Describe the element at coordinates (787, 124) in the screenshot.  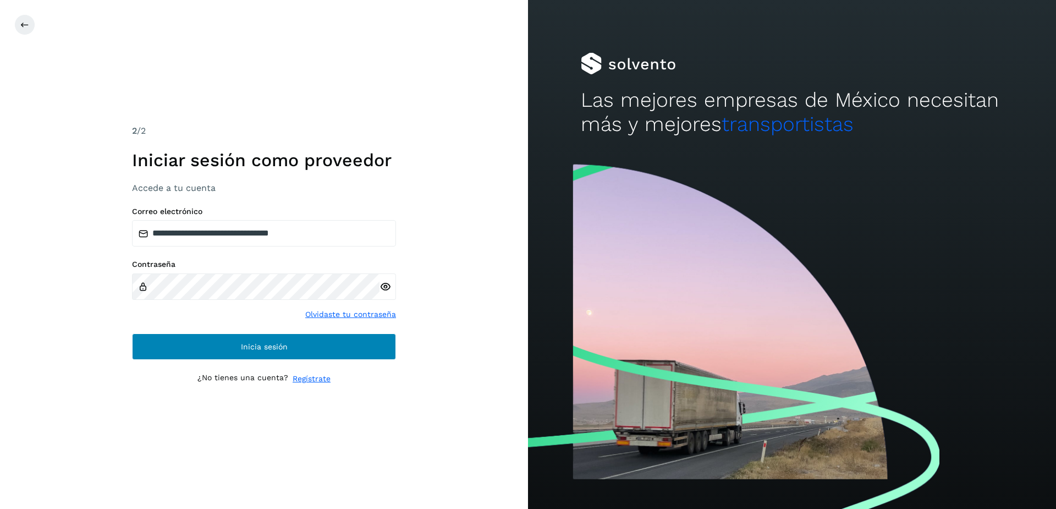
I see `span: transportistas` at that location.